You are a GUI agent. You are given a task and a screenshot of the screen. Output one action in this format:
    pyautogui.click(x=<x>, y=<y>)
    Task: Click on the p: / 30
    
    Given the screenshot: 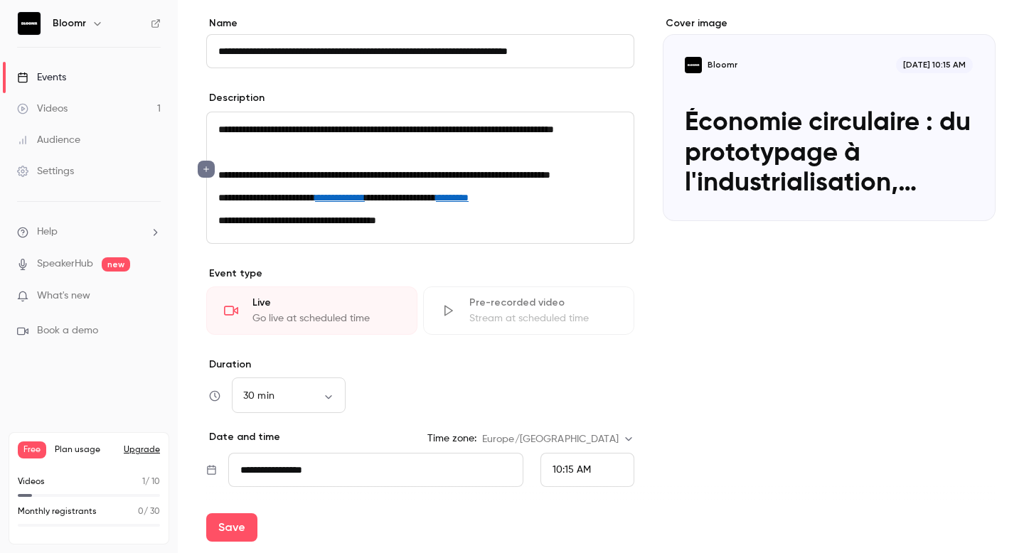 What is the action you would take?
    pyautogui.click(x=149, y=512)
    